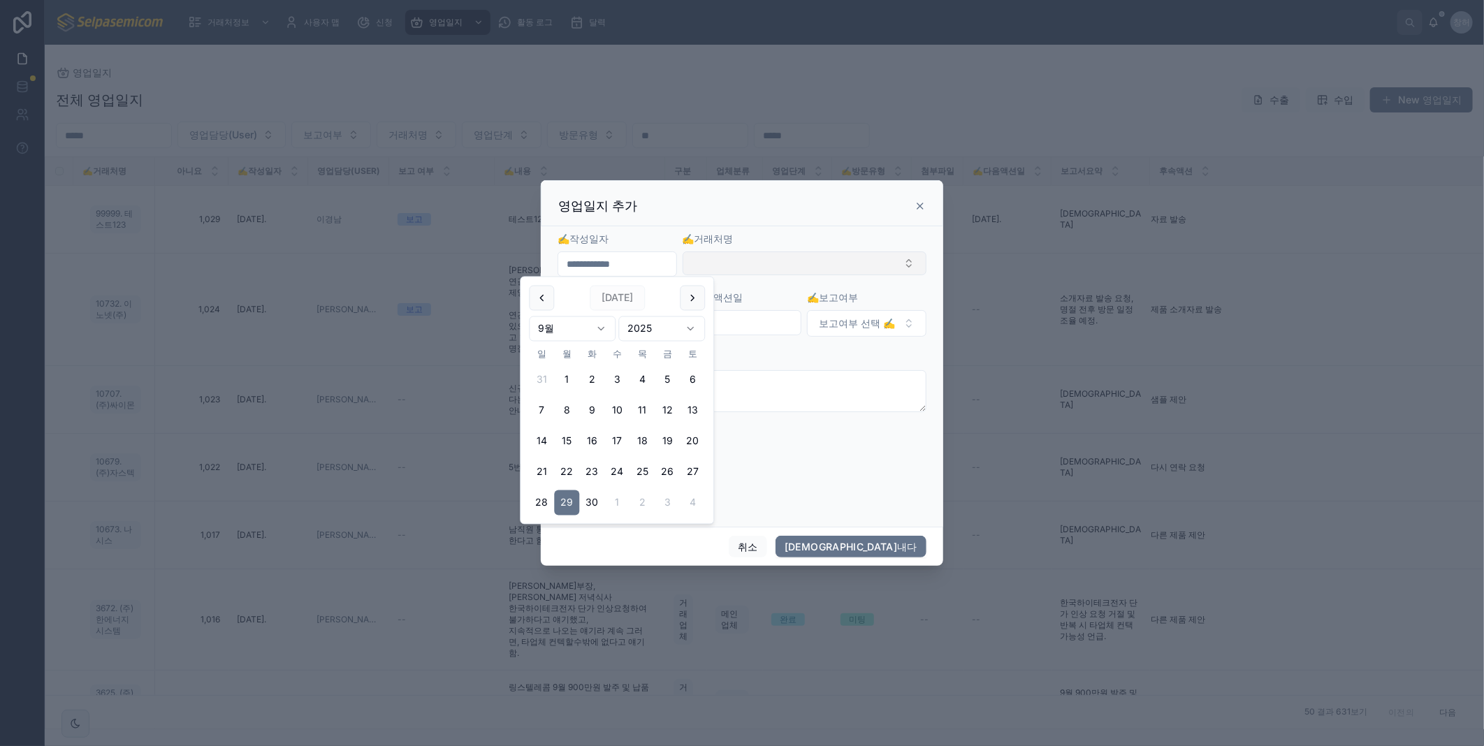  I want to click on button: 2025년 9월 5일 금요일, so click(667, 380).